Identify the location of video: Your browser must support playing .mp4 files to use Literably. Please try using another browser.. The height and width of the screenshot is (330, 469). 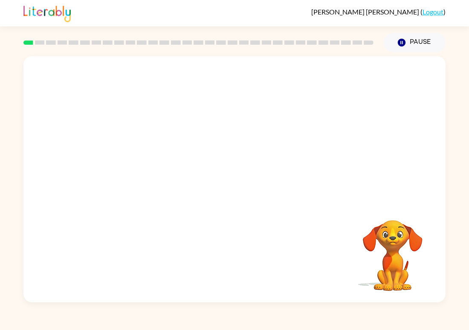
(393, 250).